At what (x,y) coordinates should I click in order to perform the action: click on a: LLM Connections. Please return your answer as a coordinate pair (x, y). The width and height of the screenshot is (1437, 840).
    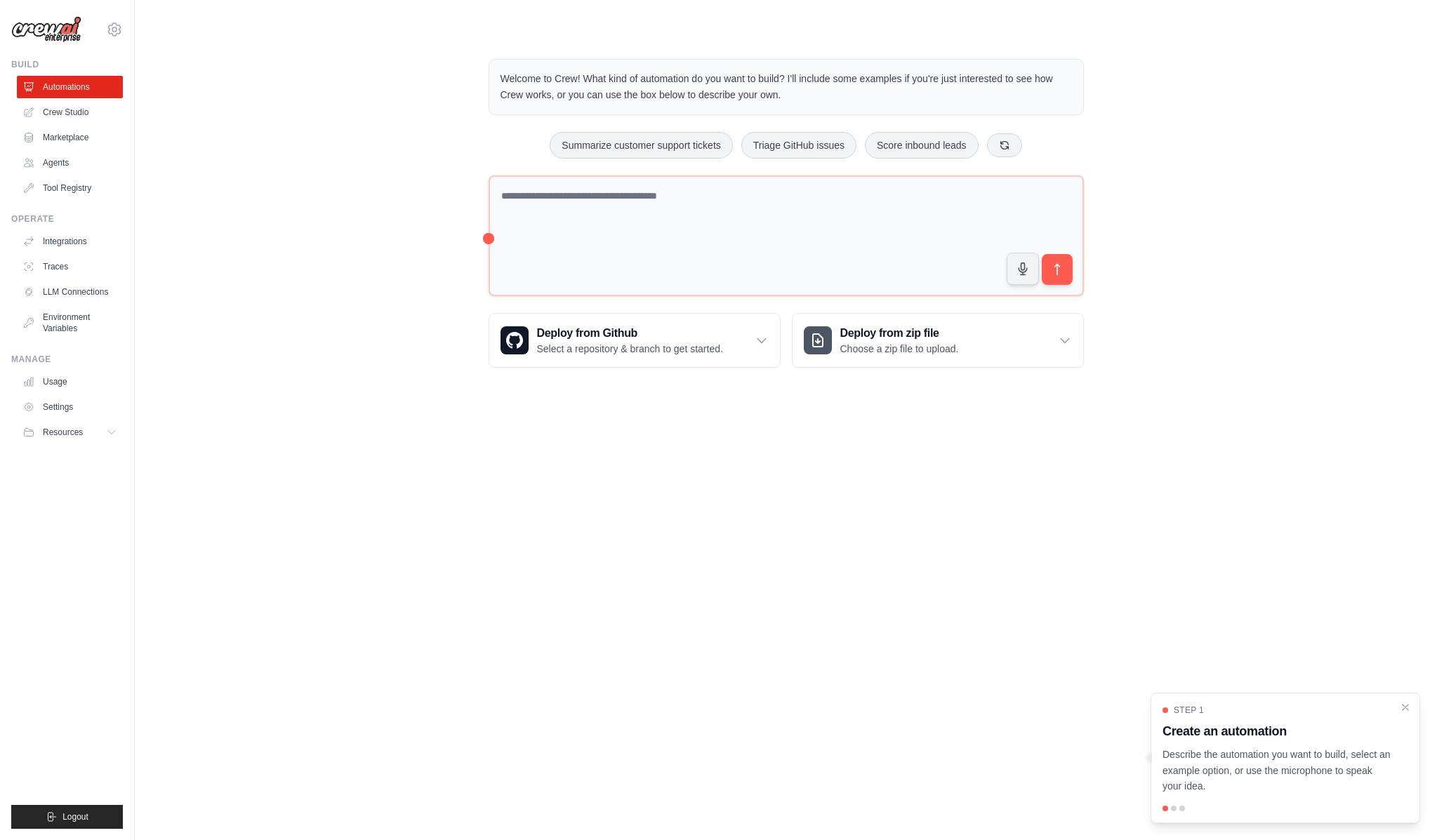
    Looking at the image, I should click on (70, 292).